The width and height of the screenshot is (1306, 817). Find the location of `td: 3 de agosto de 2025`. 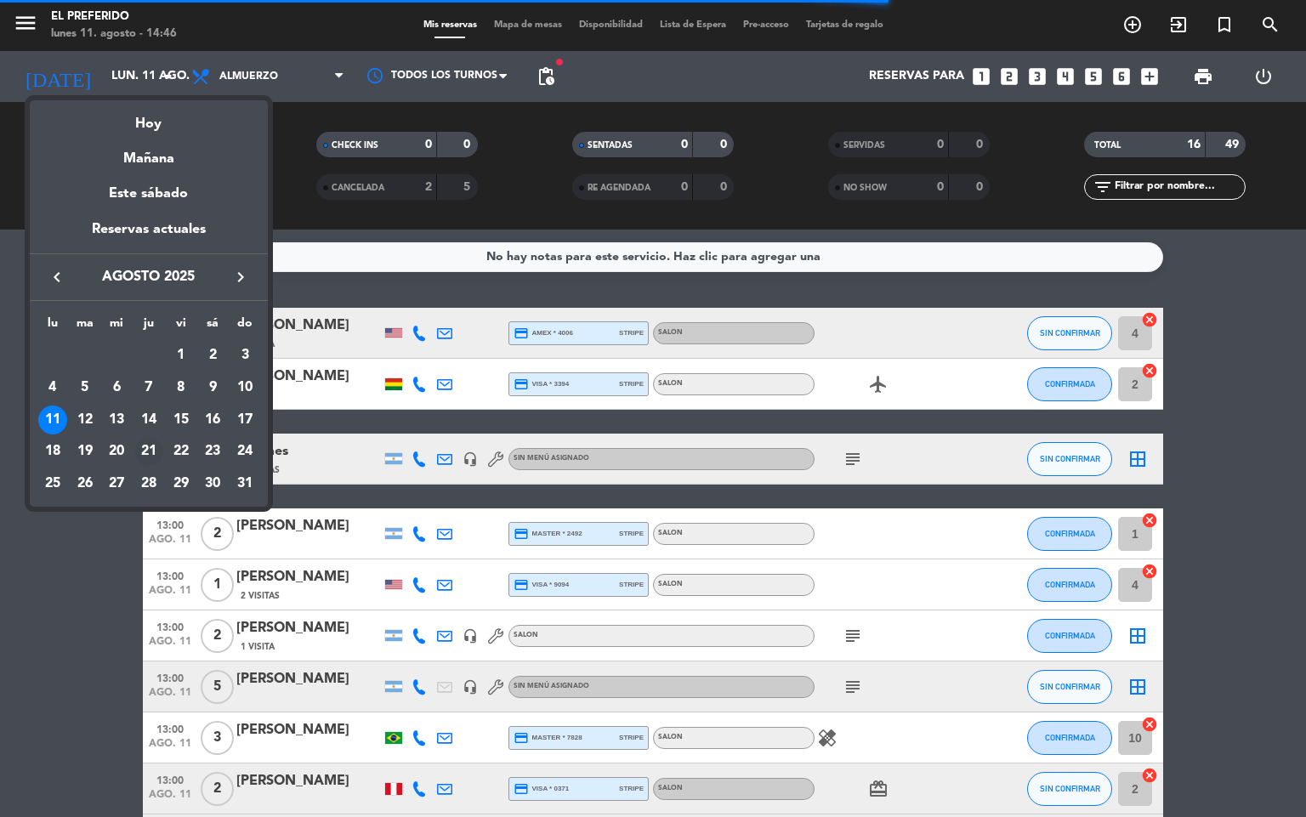

td: 3 de agosto de 2025 is located at coordinates (245, 356).